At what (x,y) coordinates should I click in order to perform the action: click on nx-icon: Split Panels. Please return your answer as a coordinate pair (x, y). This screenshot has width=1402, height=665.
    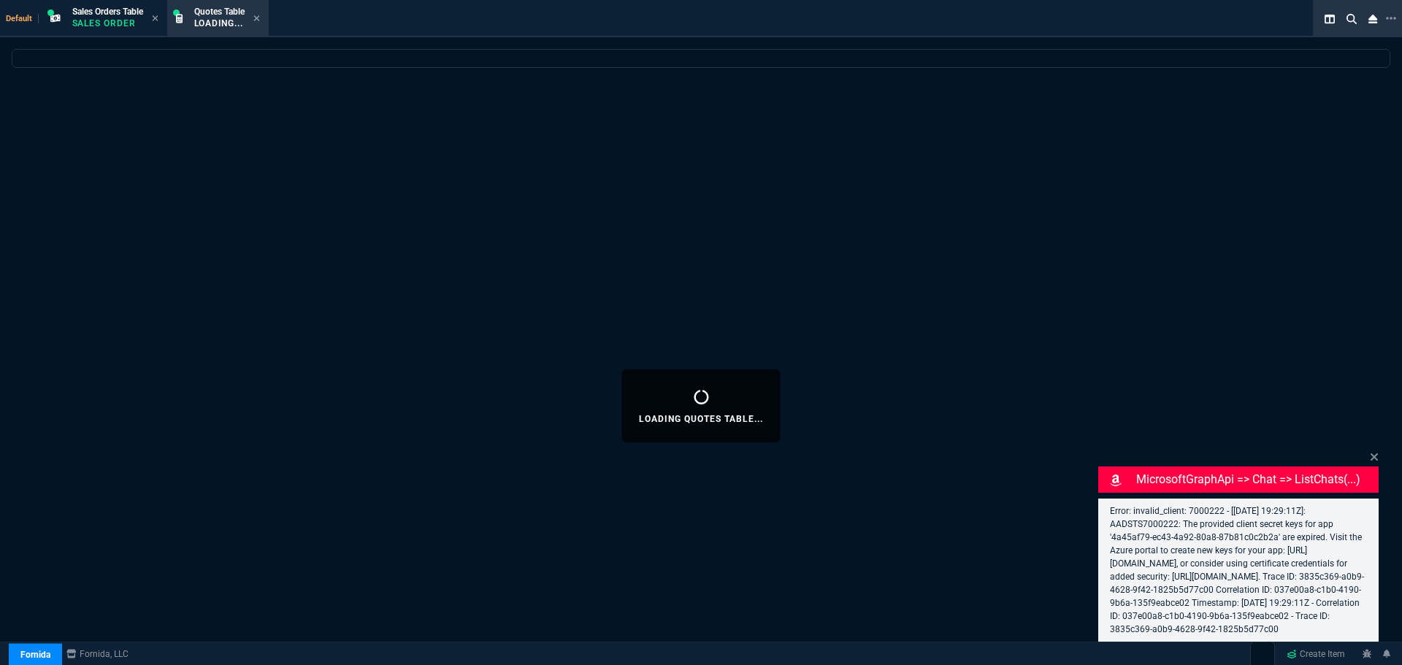
    Looking at the image, I should click on (1330, 19).